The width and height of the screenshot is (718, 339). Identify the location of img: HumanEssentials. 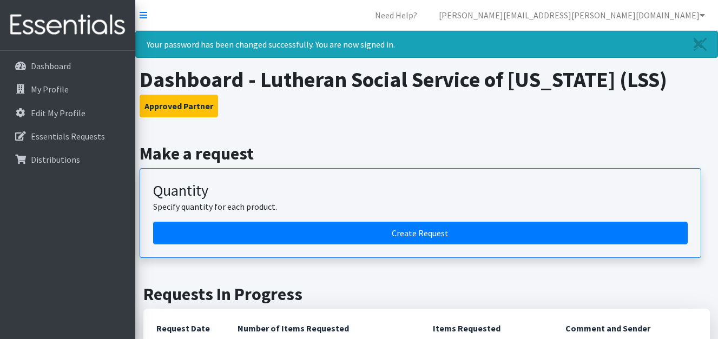
(68, 25).